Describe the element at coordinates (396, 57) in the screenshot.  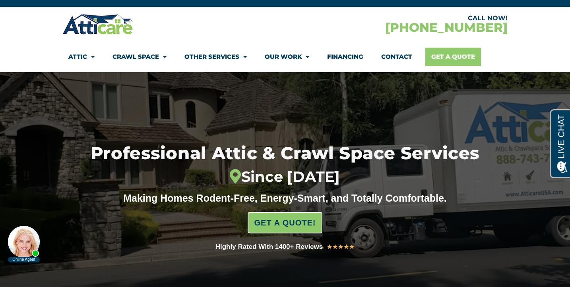
I see `a: Contact` at that location.